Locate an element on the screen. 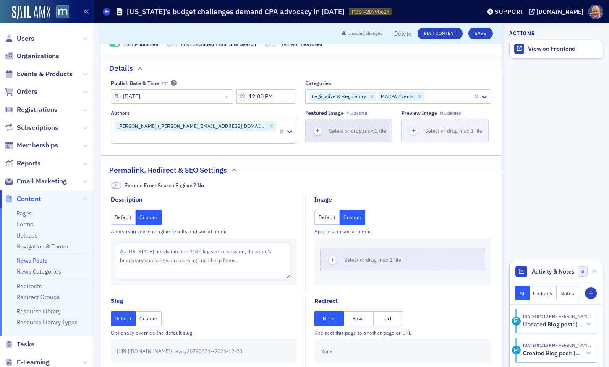 The width and height of the screenshot is (609, 367). span: 0 is located at coordinates (582, 272).